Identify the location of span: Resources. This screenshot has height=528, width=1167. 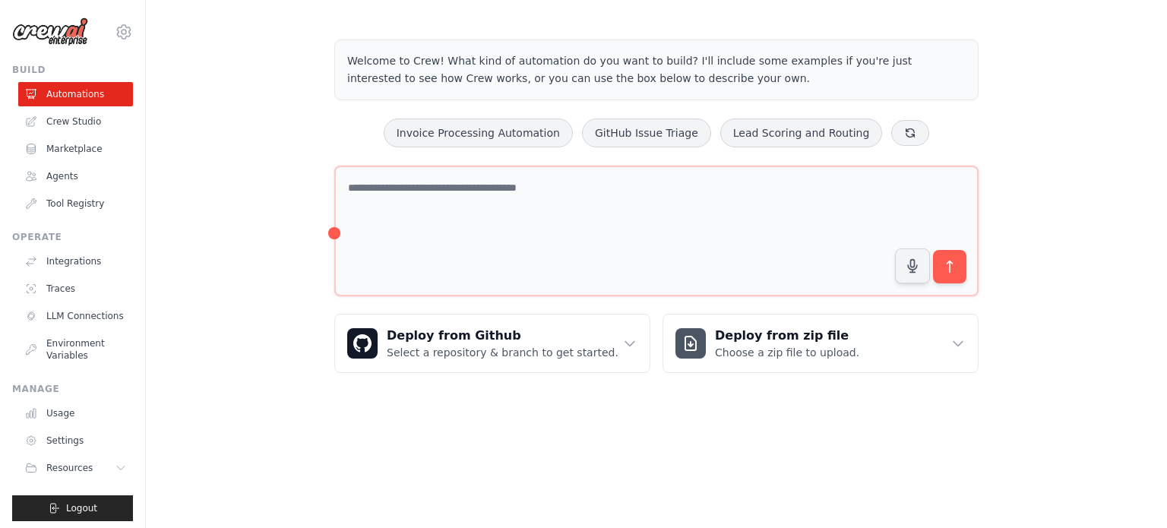
(69, 468).